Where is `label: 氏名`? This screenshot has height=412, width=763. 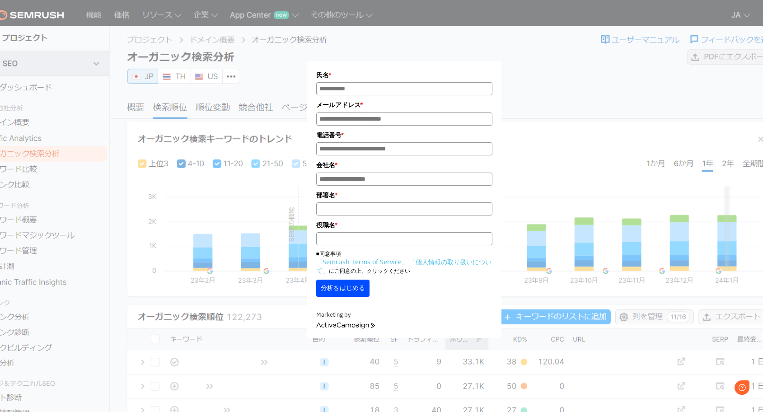 label: 氏名 is located at coordinates (405, 75).